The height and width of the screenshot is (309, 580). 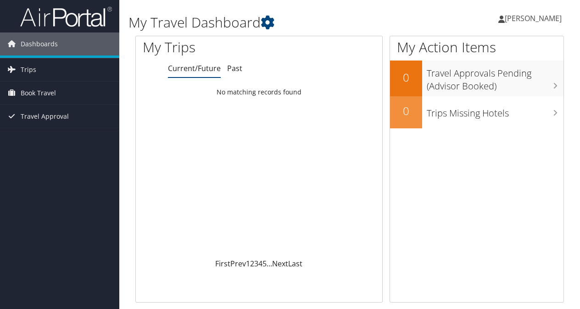 I want to click on span: Book Travel, so click(x=38, y=93).